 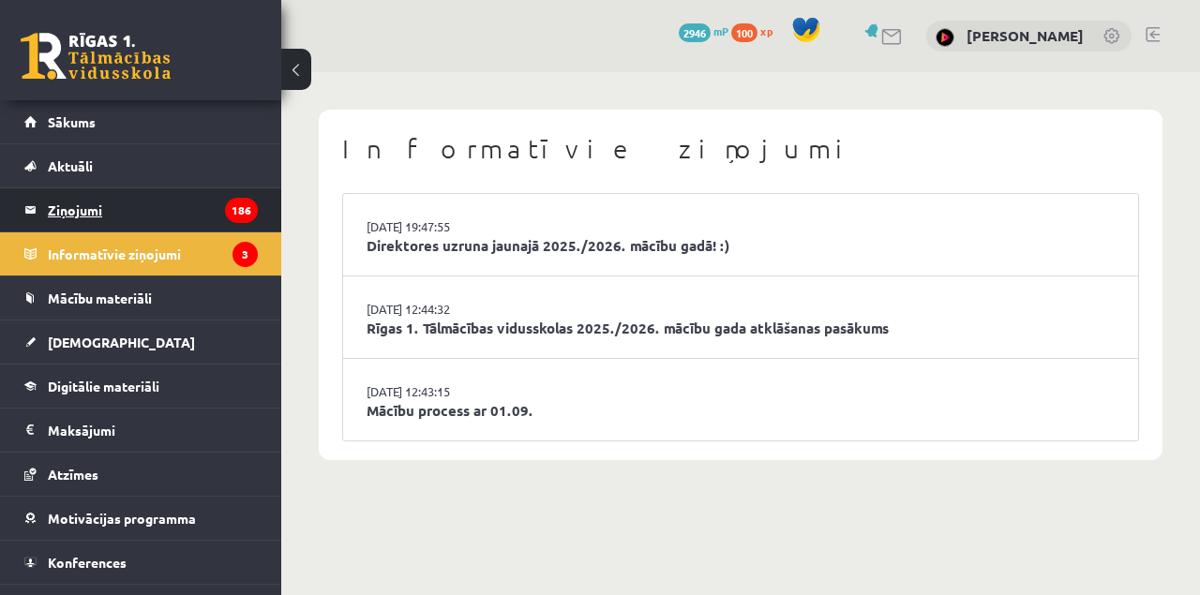 I want to click on a: Mācību process ar 01.09., so click(x=740, y=411).